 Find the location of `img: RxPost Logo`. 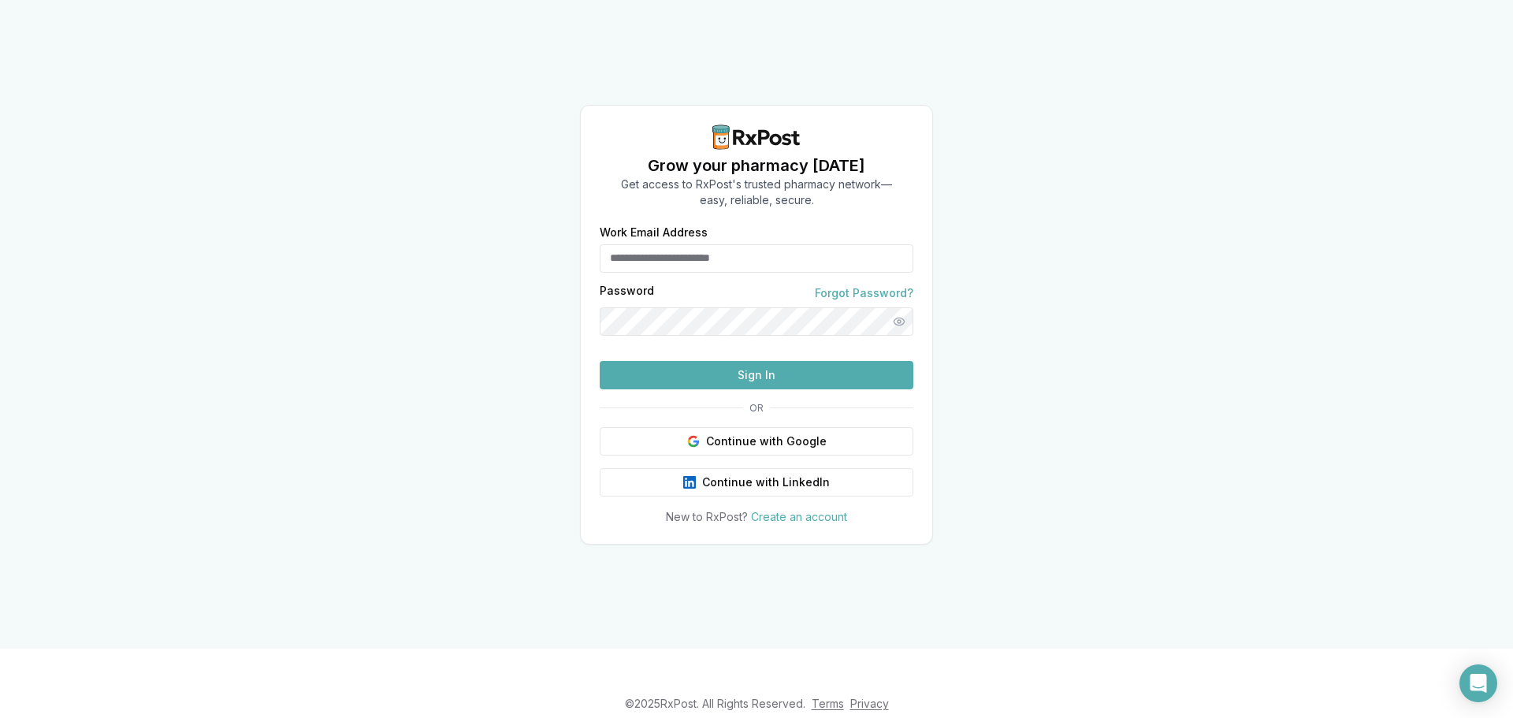

img: RxPost Logo is located at coordinates (756, 137).